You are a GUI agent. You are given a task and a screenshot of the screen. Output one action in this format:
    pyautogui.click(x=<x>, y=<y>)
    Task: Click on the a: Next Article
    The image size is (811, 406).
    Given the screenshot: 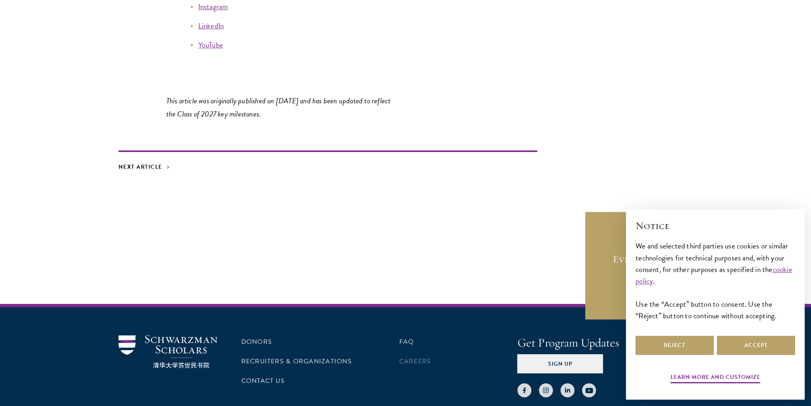 What is the action you would take?
    pyautogui.click(x=144, y=167)
    